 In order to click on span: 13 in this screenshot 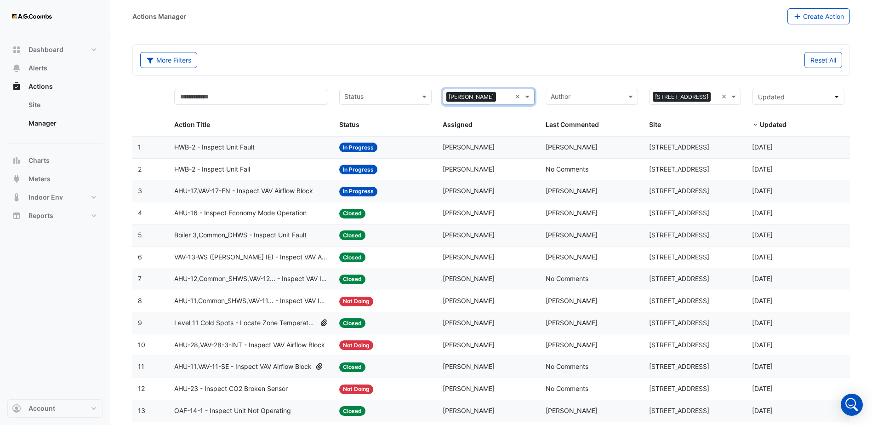, I will do `click(142, 410)`.